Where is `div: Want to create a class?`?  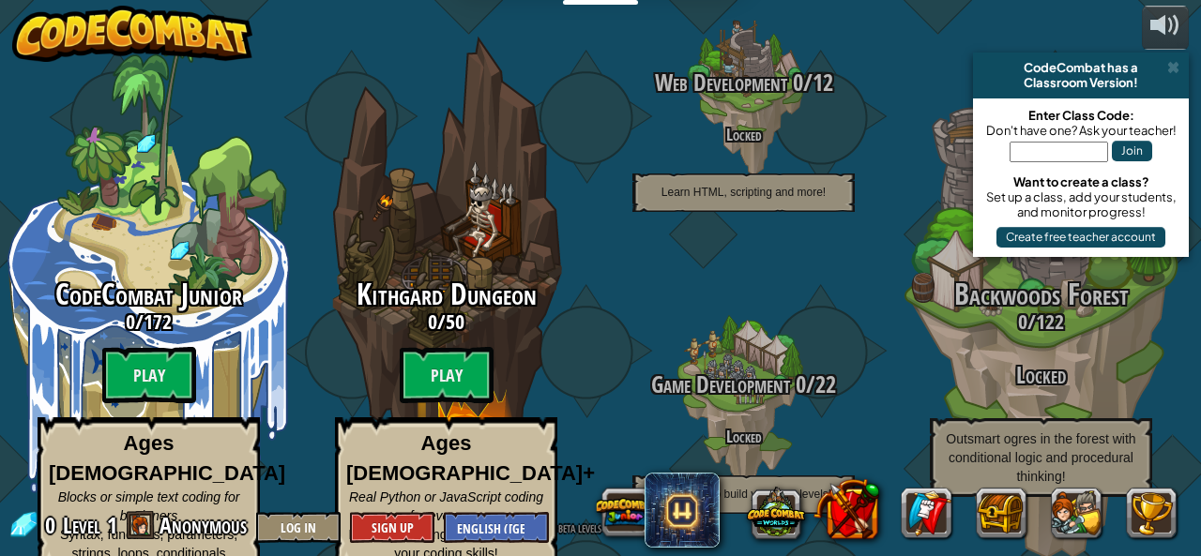
div: Want to create a class? is located at coordinates (1081, 182).